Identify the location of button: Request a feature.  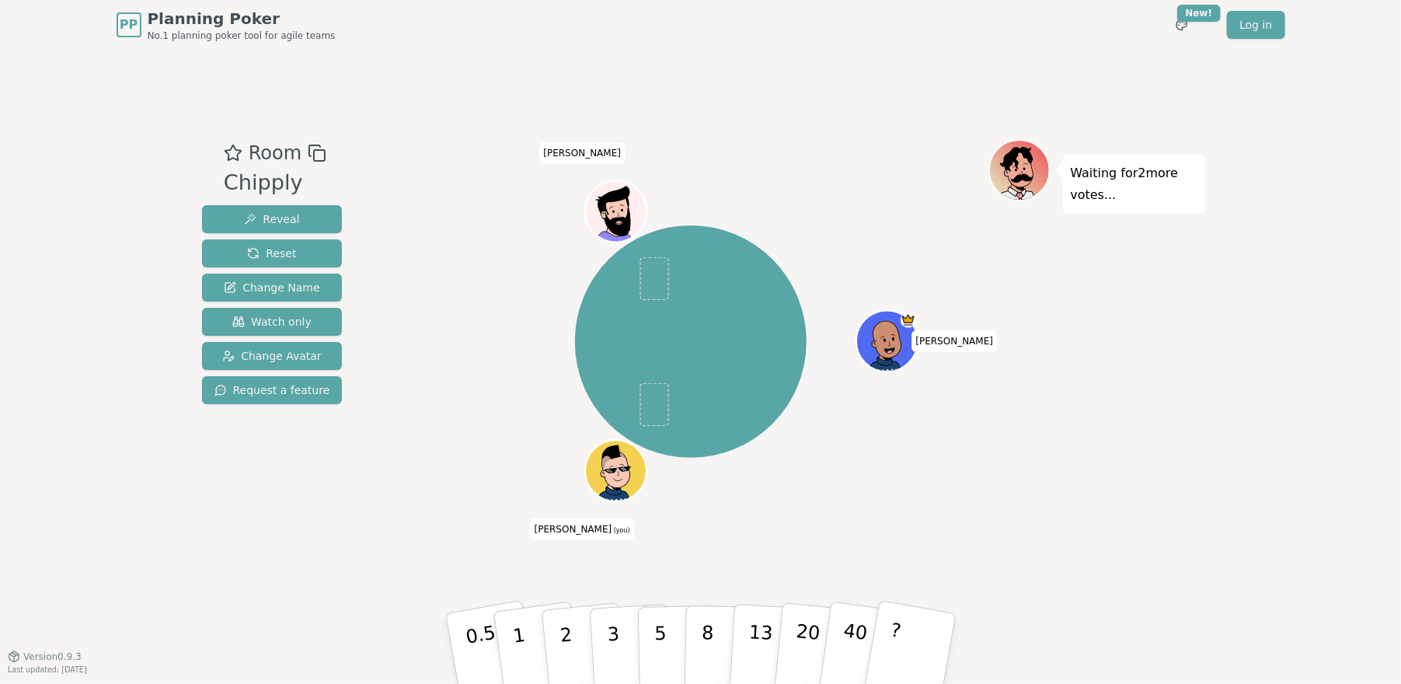
(272, 390).